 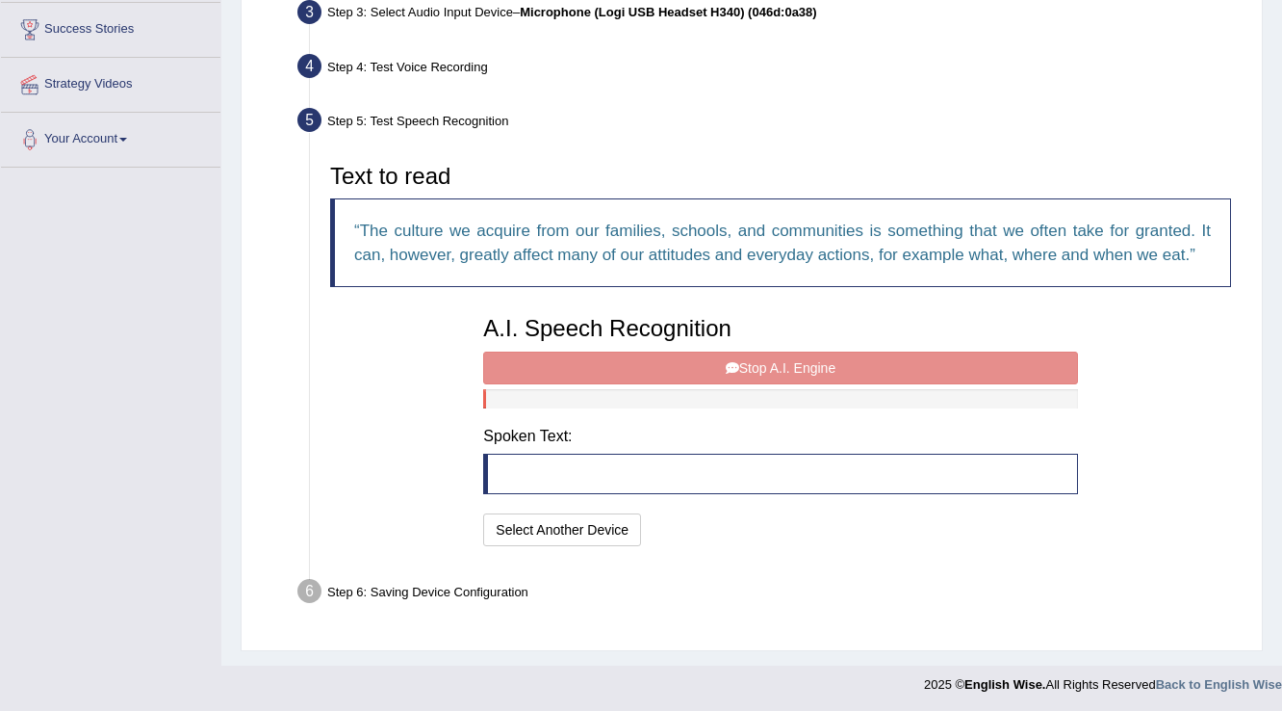 What do you see at coordinates (1005, 684) in the screenshot?
I see `strong: English Wise.` at bounding box center [1005, 684].